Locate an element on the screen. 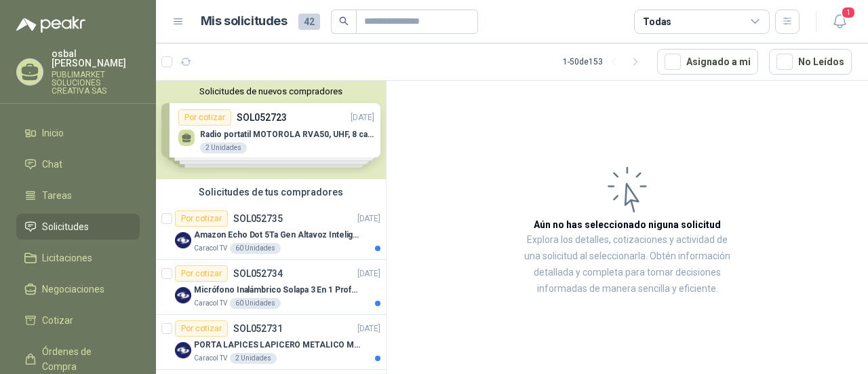 The width and height of the screenshot is (868, 374). span: Inicio is located at coordinates (53, 133).